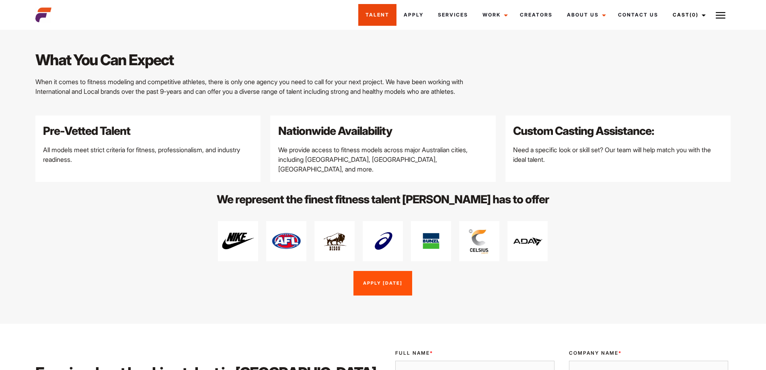 The width and height of the screenshot is (766, 370). Describe the element at coordinates (585, 15) in the screenshot. I see `a: About Us` at that location.